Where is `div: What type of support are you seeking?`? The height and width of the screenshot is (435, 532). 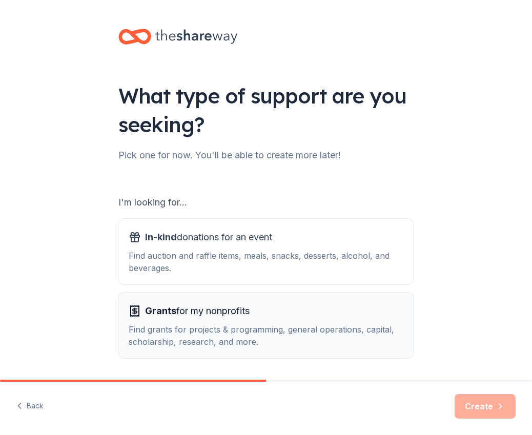 div: What type of support are you seeking? is located at coordinates (266, 110).